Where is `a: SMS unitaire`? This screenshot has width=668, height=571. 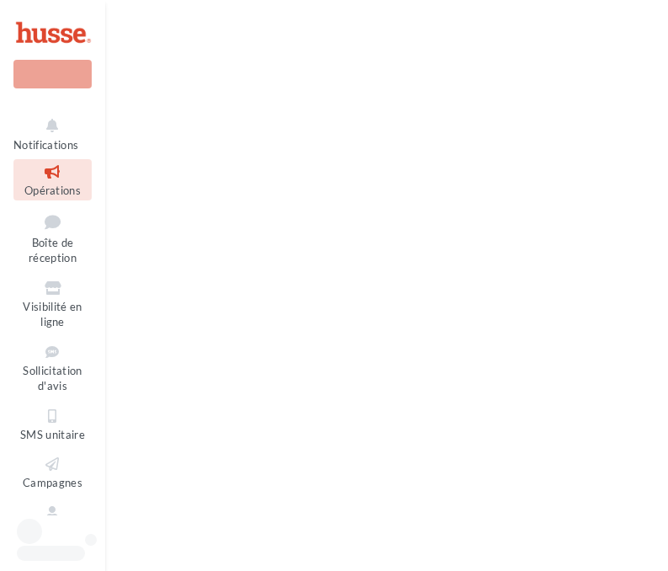 a: SMS unitaire is located at coordinates (52, 423).